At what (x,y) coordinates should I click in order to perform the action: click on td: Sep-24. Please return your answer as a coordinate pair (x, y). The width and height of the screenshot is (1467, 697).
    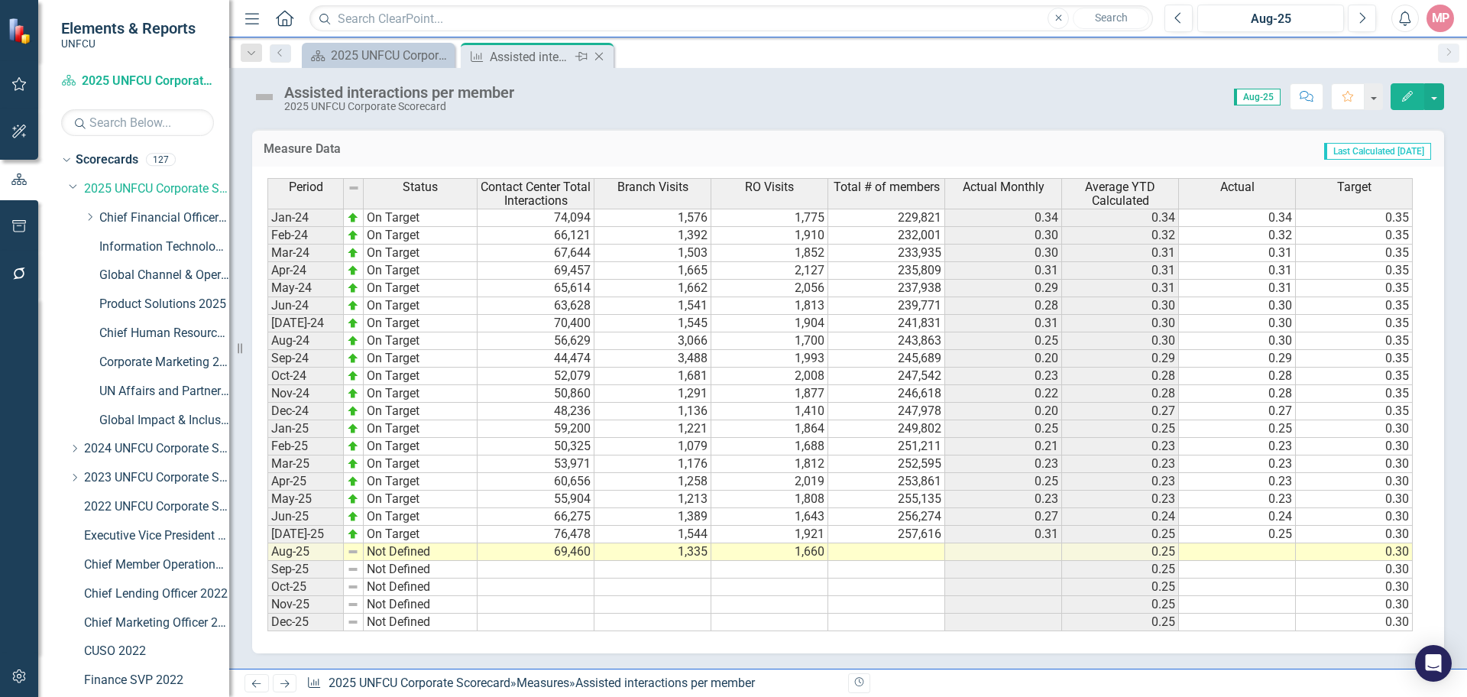
    Looking at the image, I should click on (306, 358).